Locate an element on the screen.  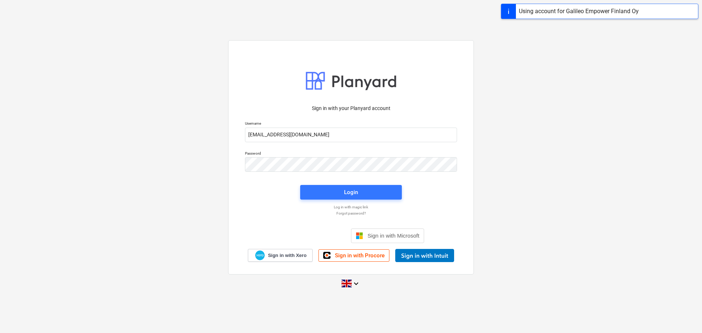
p: Password is located at coordinates (351, 154).